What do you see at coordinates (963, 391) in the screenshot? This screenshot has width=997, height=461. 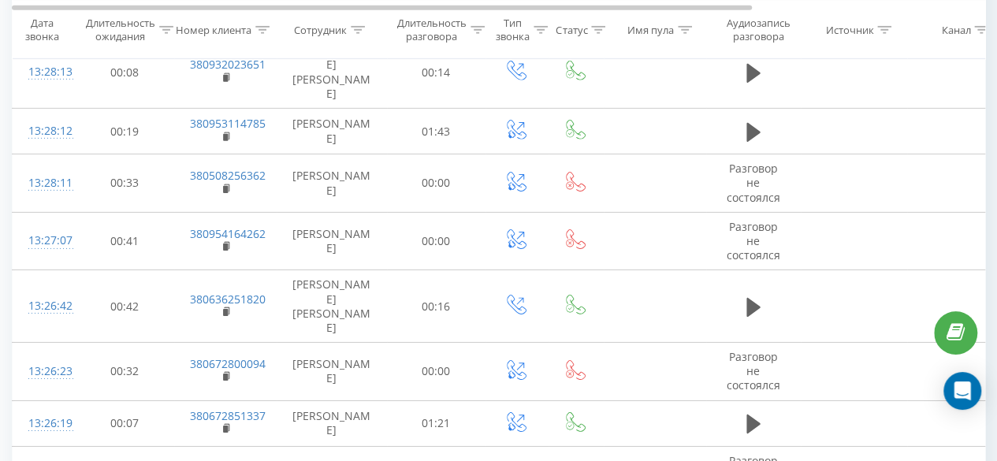 I see `div: Open Intercom Messenger` at bounding box center [963, 391].